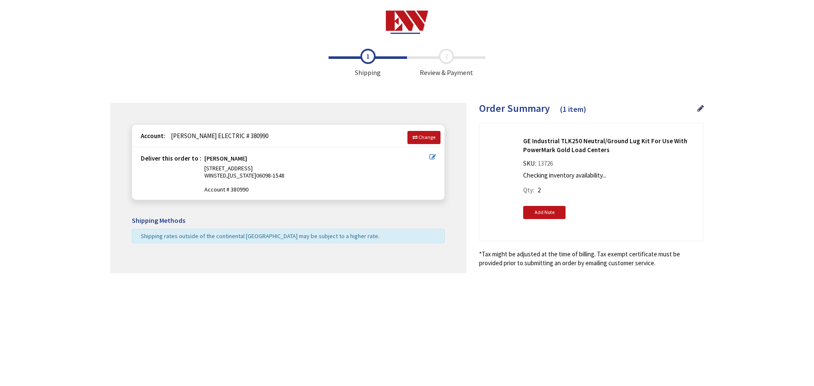 The height and width of the screenshot is (386, 814). I want to click on img: Electrical Wholesalers, Inc., so click(407, 22).